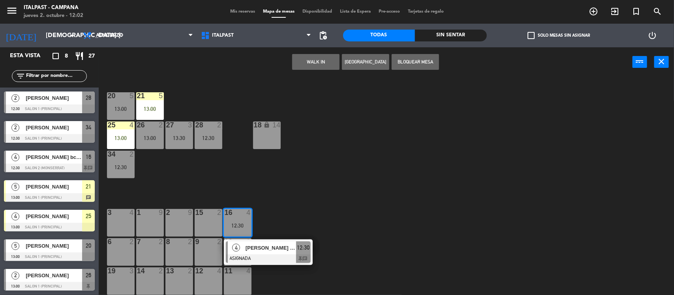 This screenshot has width=674, height=295. What do you see at coordinates (166, 125) in the screenshot?
I see `div: 27` at bounding box center [166, 125].